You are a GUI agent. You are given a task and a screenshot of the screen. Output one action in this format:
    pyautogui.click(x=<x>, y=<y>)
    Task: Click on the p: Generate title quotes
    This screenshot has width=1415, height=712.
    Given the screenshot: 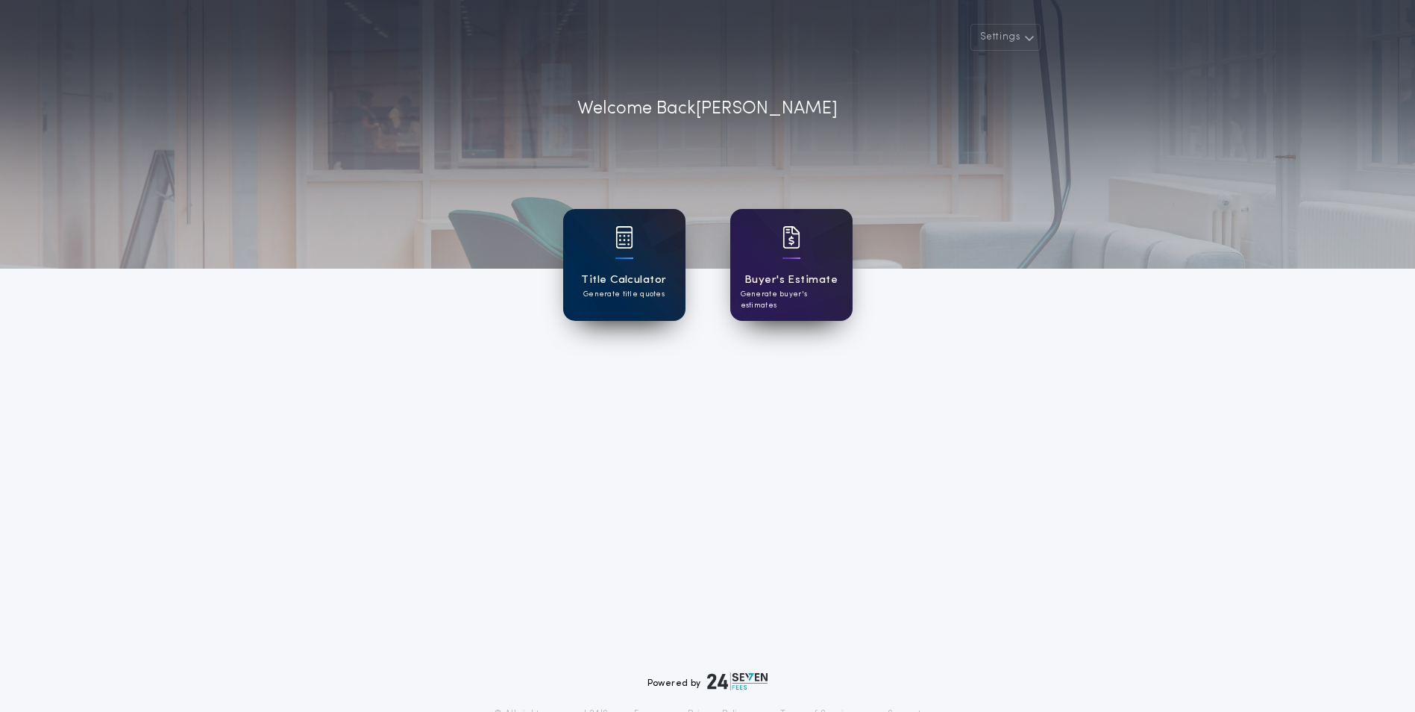 What is the action you would take?
    pyautogui.click(x=624, y=294)
    